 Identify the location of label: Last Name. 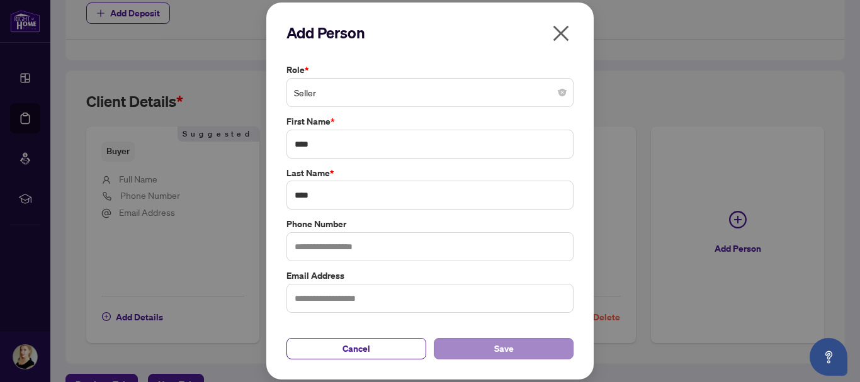
(430, 173).